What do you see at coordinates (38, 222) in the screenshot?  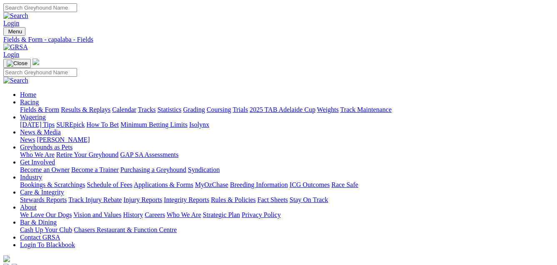 I see `a: Bar & Dining` at bounding box center [38, 222].